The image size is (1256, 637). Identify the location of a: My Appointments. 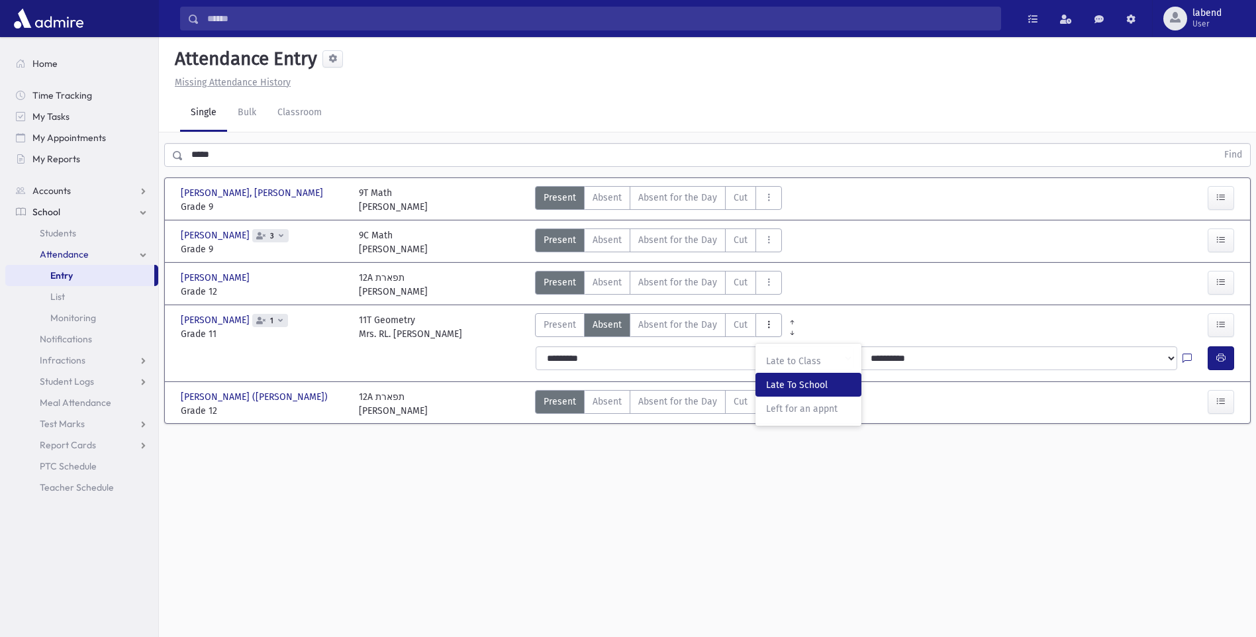
(81, 138).